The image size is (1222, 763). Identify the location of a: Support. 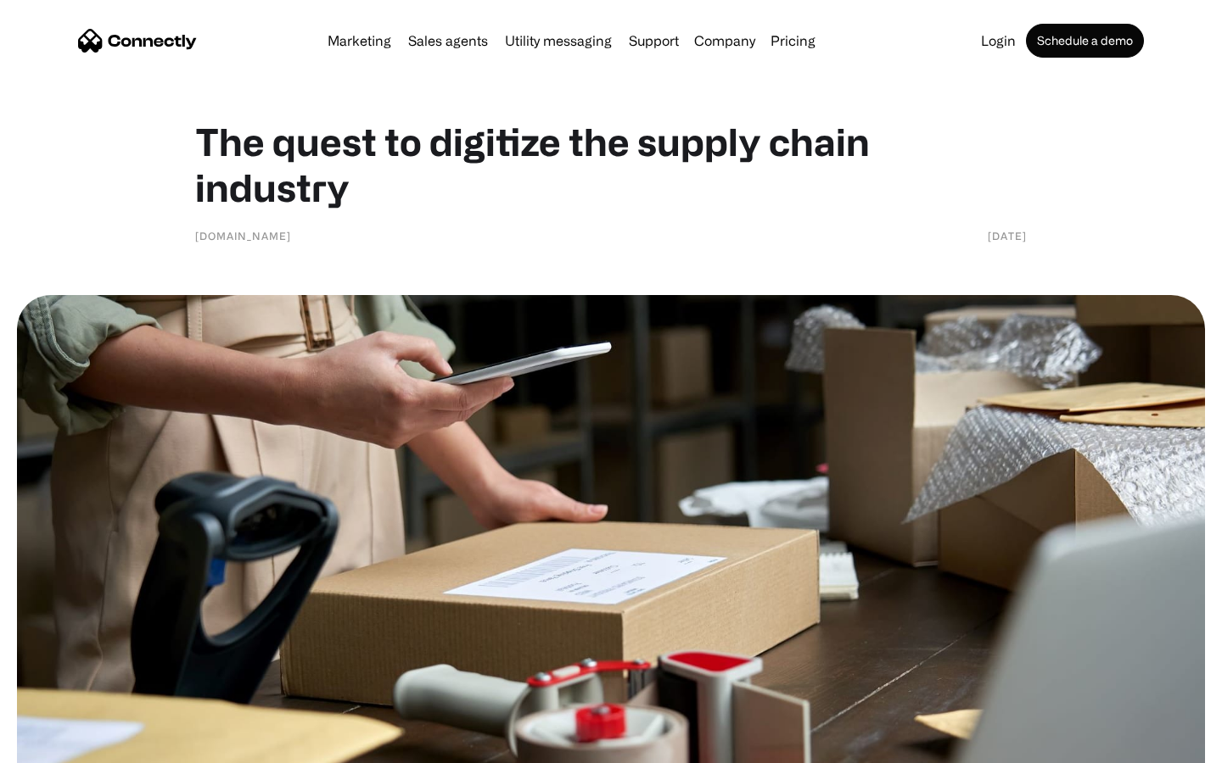
(653, 41).